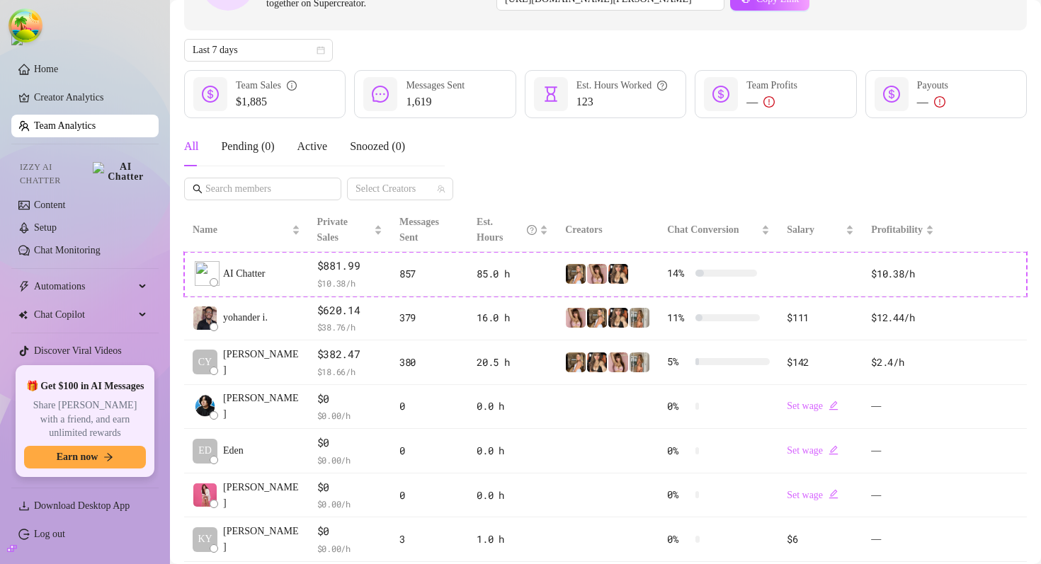  I want to click on span: KY, so click(205, 539).